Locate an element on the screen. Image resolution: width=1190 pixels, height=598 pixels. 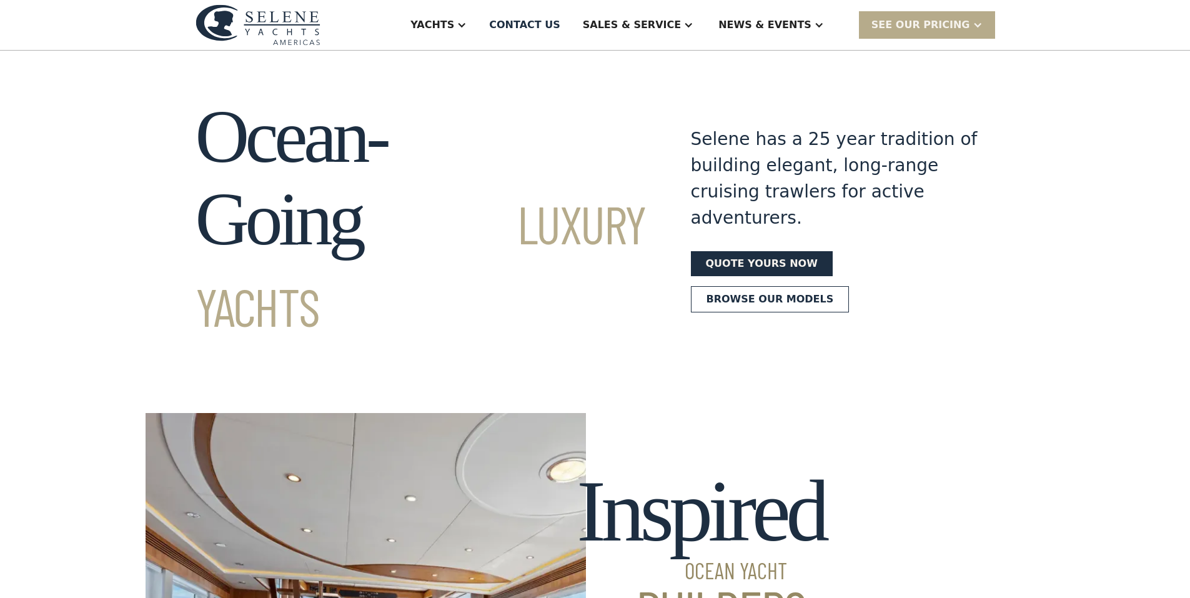
div: Sales & Service is located at coordinates (631, 25).